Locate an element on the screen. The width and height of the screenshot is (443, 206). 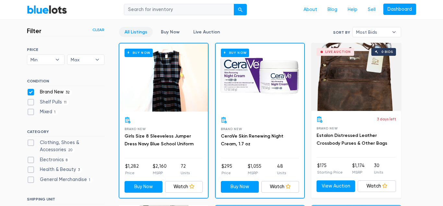
a: Live Auction is located at coordinates (206, 32).